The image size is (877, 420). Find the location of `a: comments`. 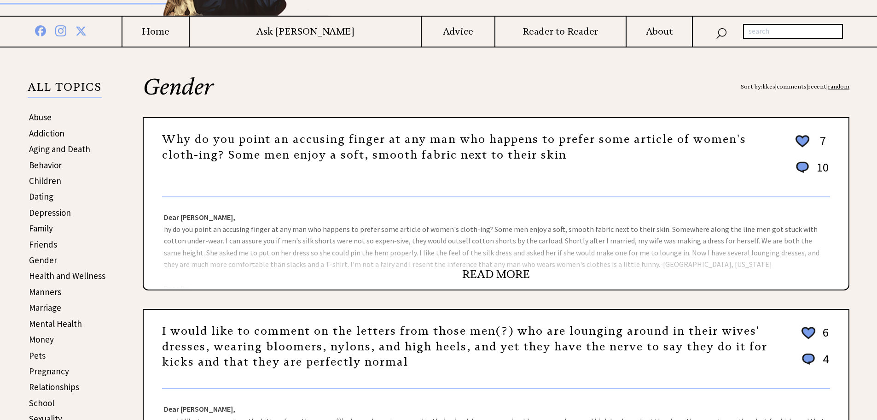

a: comments is located at coordinates (792, 86).